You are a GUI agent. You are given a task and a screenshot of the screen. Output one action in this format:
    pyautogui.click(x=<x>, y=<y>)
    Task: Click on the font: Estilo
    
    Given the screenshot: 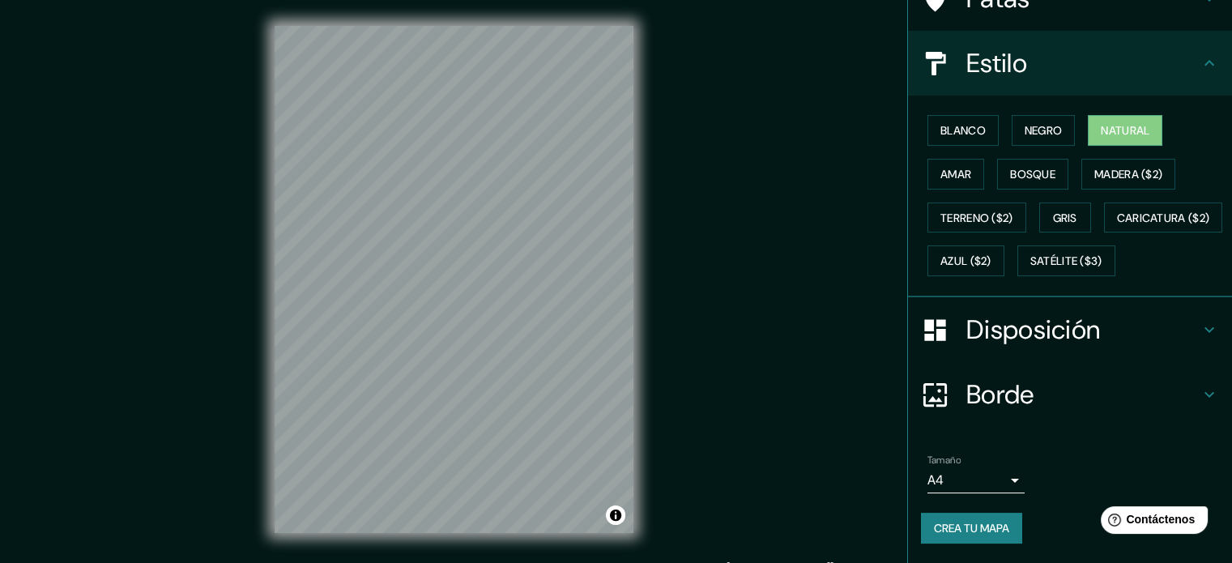 What is the action you would take?
    pyautogui.click(x=996, y=63)
    